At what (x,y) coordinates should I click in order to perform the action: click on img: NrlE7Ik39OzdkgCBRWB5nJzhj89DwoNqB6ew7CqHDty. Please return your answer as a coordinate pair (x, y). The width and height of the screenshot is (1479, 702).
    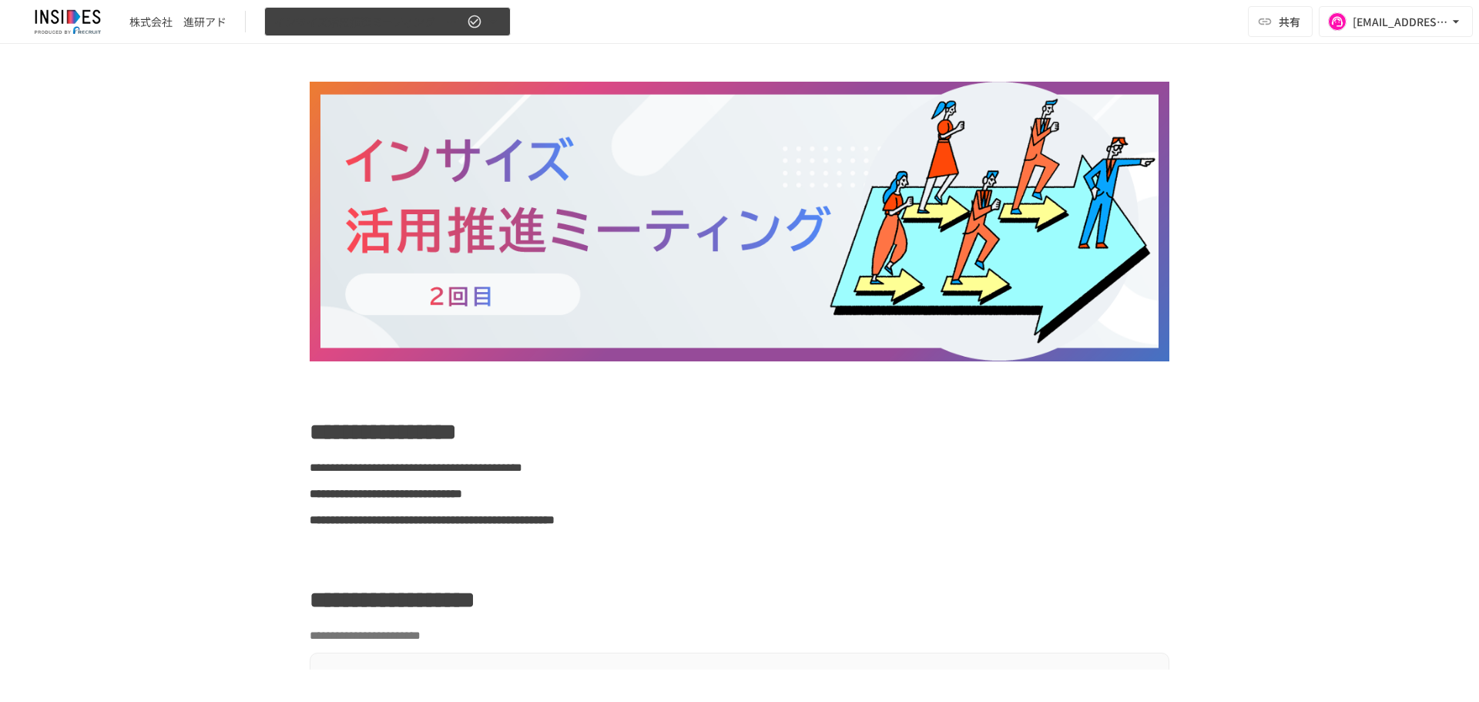
    Looking at the image, I should click on (740, 221).